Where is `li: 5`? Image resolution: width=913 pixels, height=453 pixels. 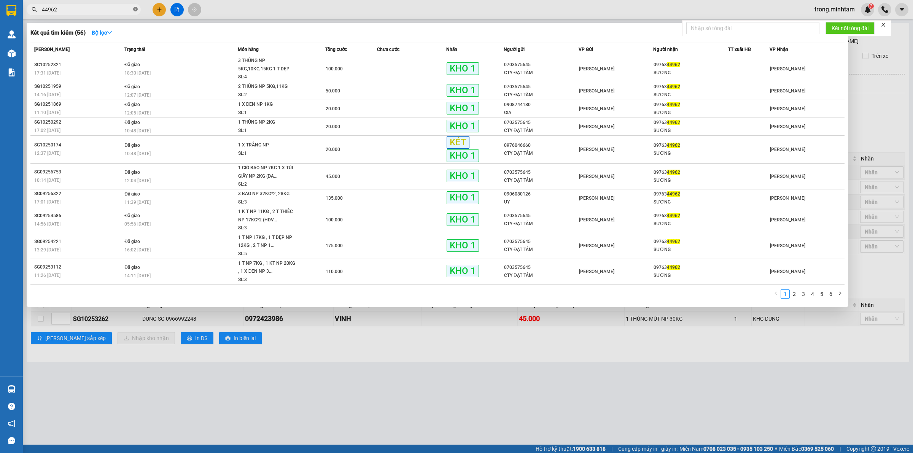
li: 5 is located at coordinates (822, 294).